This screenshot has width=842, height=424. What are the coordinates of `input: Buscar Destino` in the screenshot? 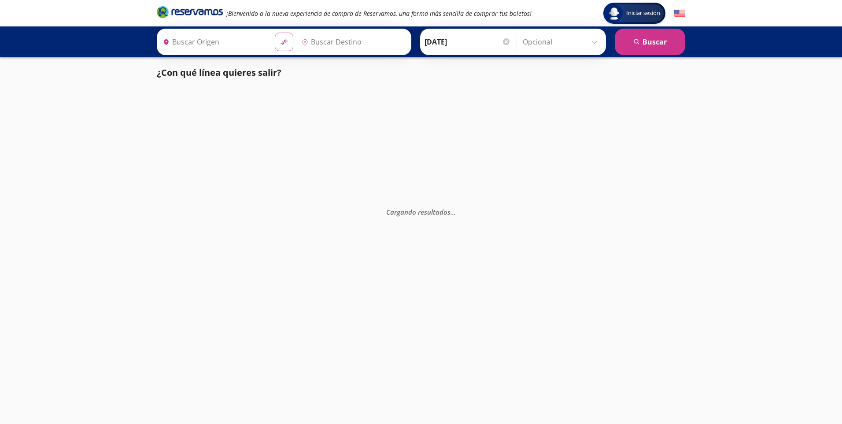 It's located at (352, 42).